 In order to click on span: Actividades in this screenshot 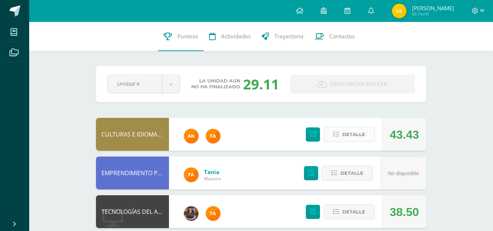, I will do `click(236, 36)`.